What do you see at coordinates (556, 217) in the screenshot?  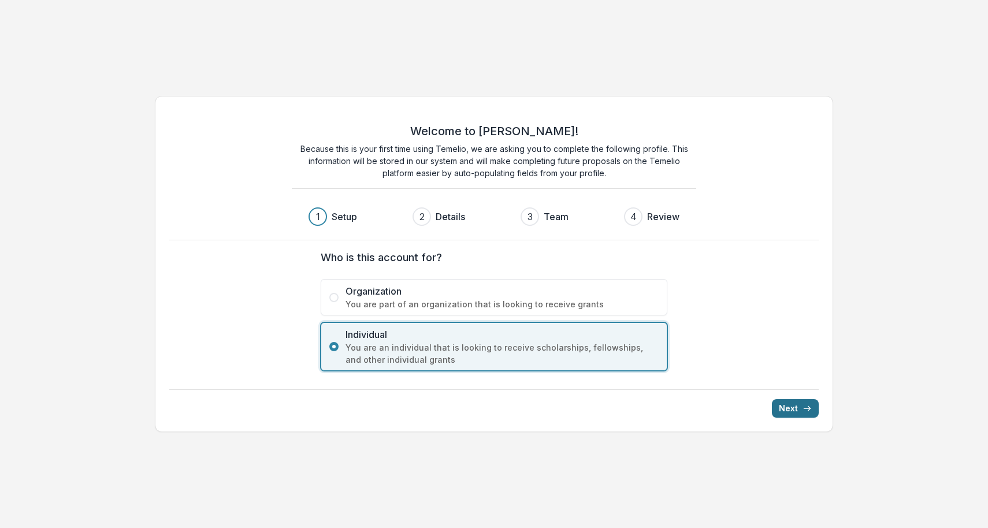 I see `h3: Team` at bounding box center [556, 217].